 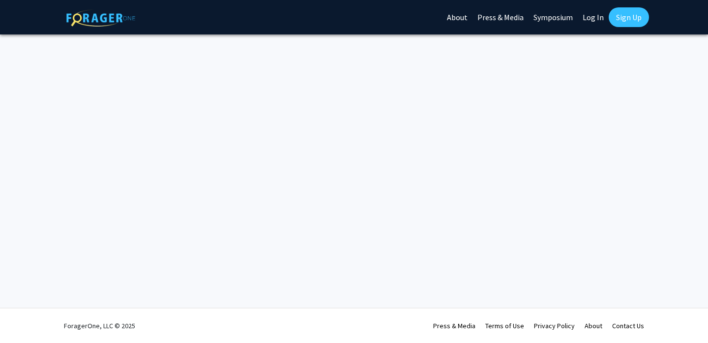 What do you see at coordinates (593, 325) in the screenshot?
I see `a: About` at bounding box center [593, 325].